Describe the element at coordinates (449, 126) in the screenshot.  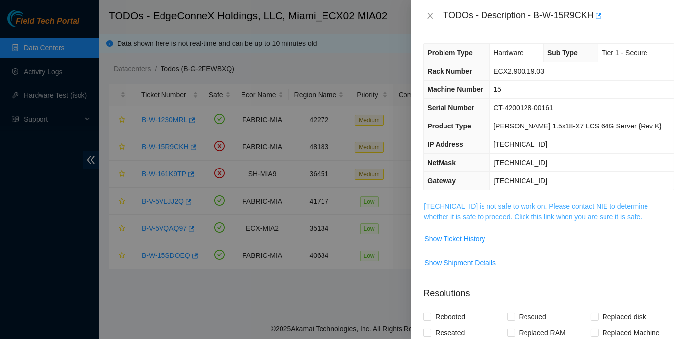
I see `span: Product Type` at that location.